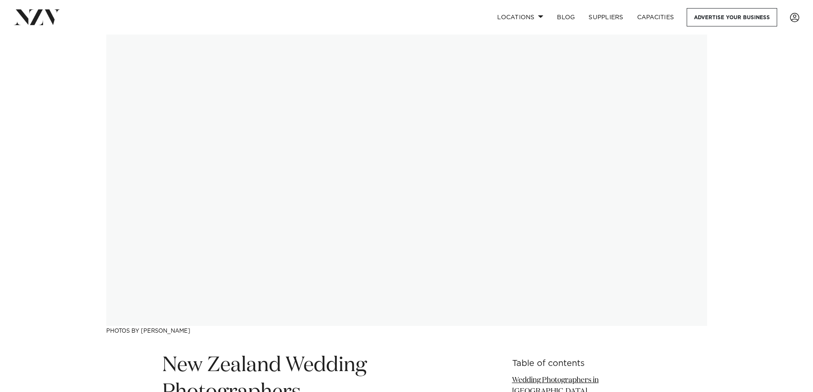 The image size is (813, 392). Describe the element at coordinates (605, 17) in the screenshot. I see `a: SUPPLIERS` at that location.